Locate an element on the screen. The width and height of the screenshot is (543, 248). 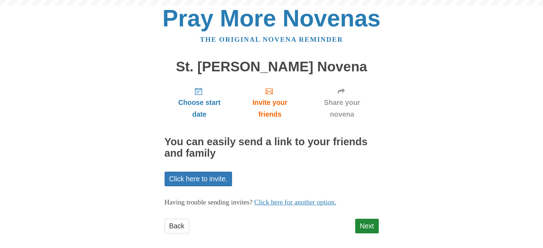
a: Choose start date is located at coordinates (199, 102).